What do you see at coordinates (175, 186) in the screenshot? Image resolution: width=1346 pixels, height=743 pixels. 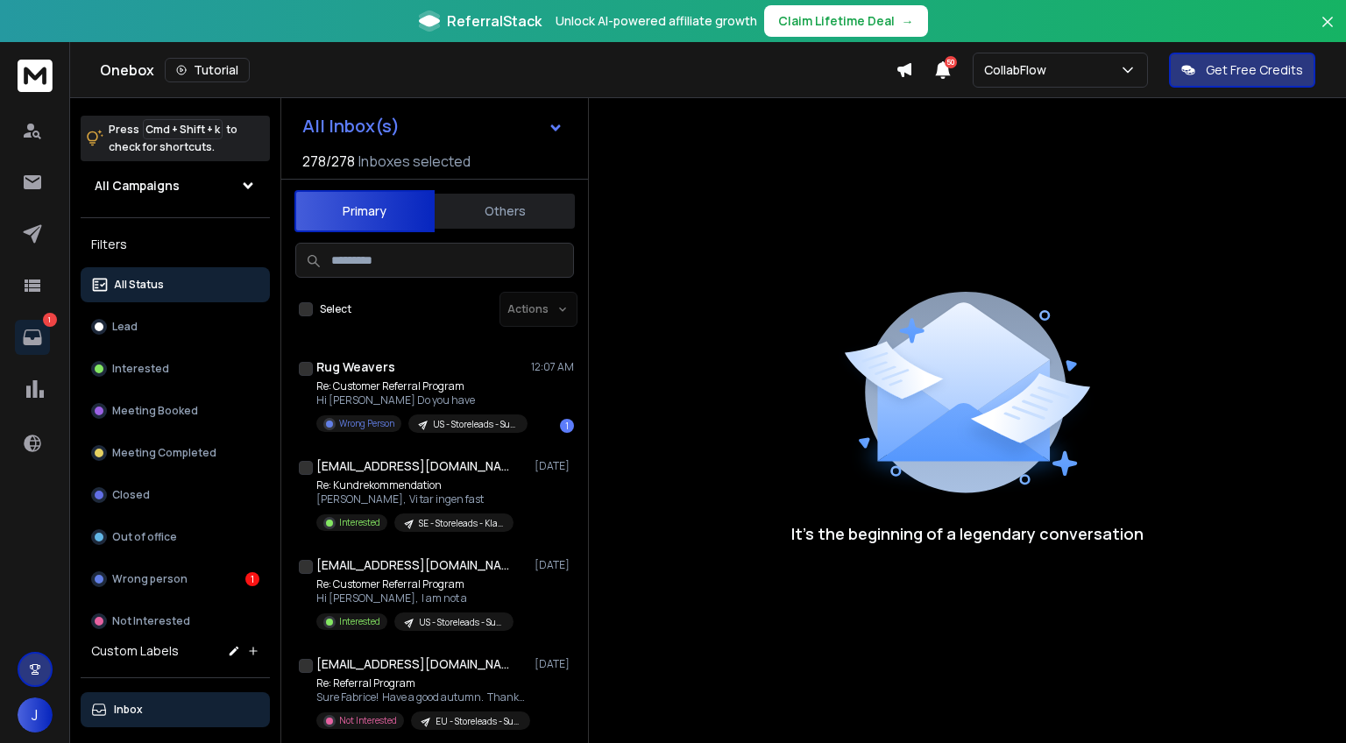 I see `button: All Campaigns` at bounding box center [175, 186].